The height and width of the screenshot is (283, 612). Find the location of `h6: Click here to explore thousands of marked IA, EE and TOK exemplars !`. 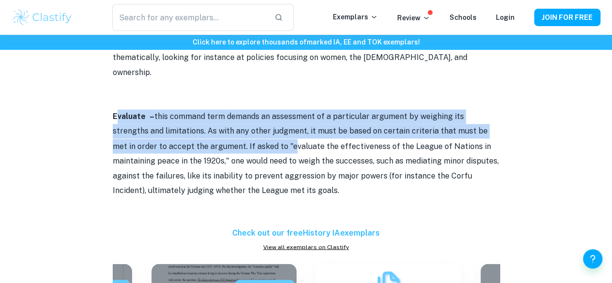

h6: Click here to explore thousands of marked IA, EE and TOK exemplars ! is located at coordinates (306, 42).